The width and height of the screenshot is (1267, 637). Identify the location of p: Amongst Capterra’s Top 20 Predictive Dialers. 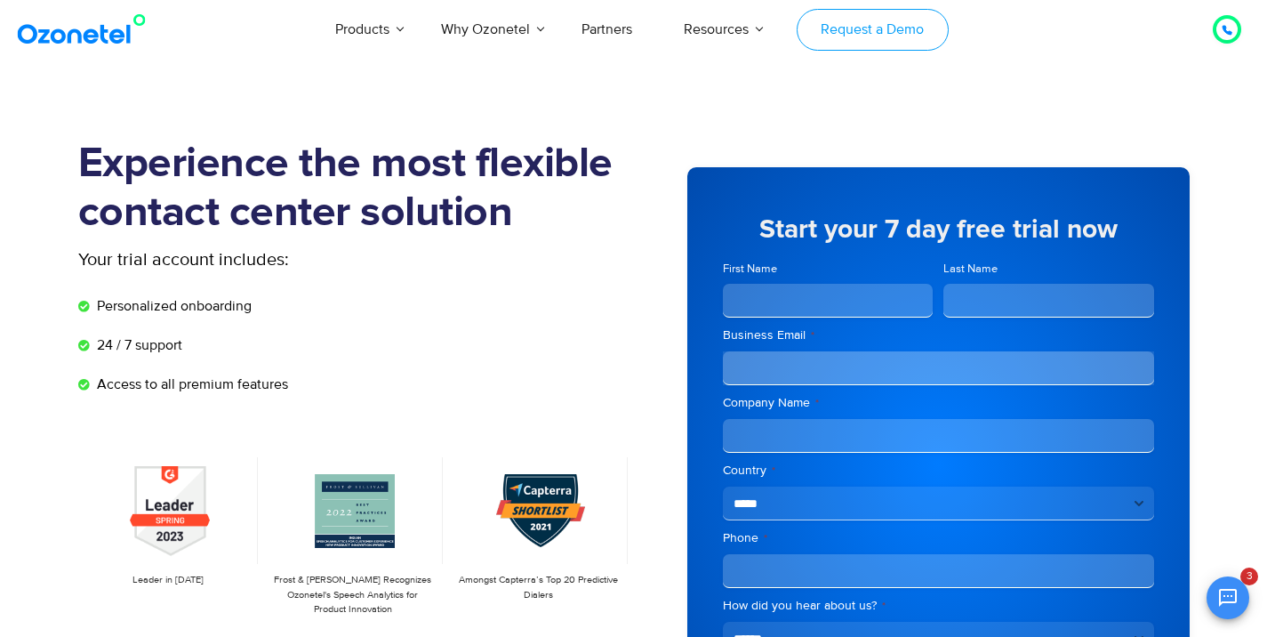
(538, 587).